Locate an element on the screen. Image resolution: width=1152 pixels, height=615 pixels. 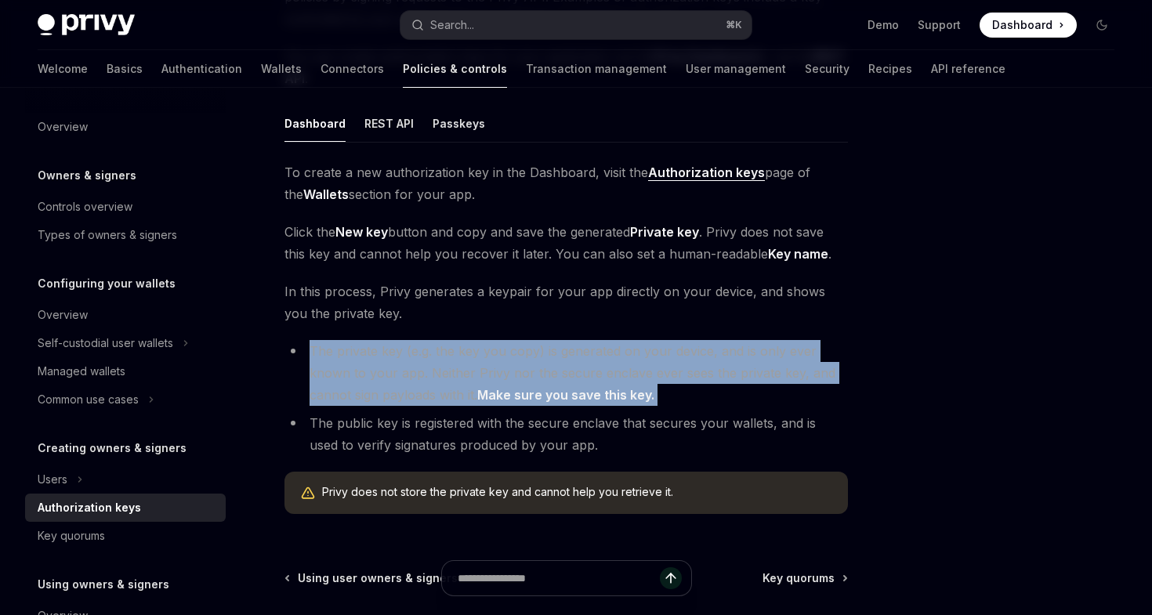
h5: Owners & signers is located at coordinates (87, 176).